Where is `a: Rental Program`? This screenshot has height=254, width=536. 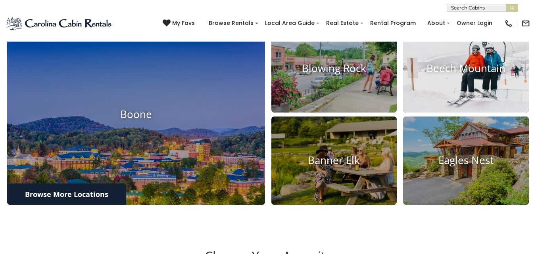 a: Rental Program is located at coordinates (393, 23).